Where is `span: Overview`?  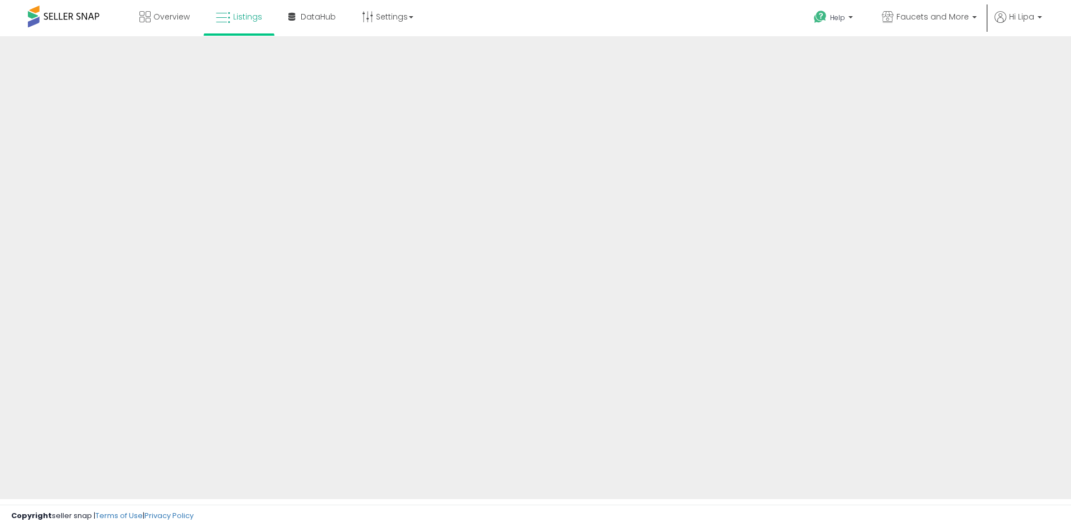
span: Overview is located at coordinates (171, 17).